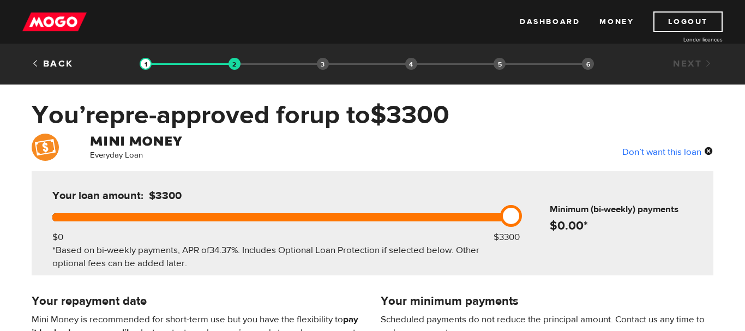  Describe the element at coordinates (55, 22) in the screenshot. I see `img: mogo_logo-11ee424be714fa7cbb0f0f49df9e16ec.png` at that location.